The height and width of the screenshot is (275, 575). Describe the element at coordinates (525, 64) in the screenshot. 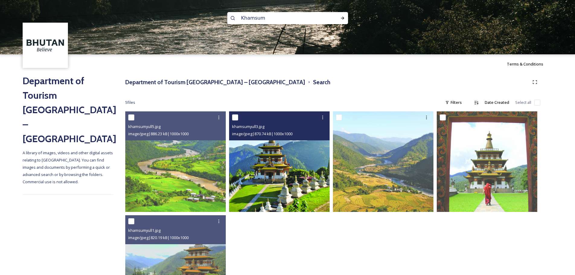

I see `span: Terms & Conditions` at that location.